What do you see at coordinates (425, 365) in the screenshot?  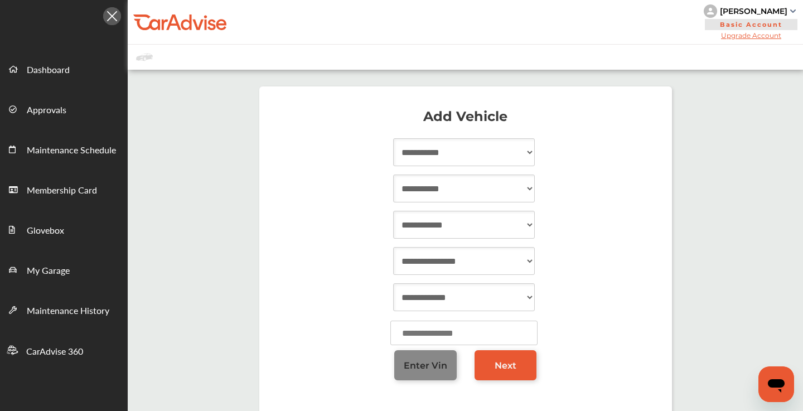 I see `a: Enter Vin` at bounding box center [425, 365].